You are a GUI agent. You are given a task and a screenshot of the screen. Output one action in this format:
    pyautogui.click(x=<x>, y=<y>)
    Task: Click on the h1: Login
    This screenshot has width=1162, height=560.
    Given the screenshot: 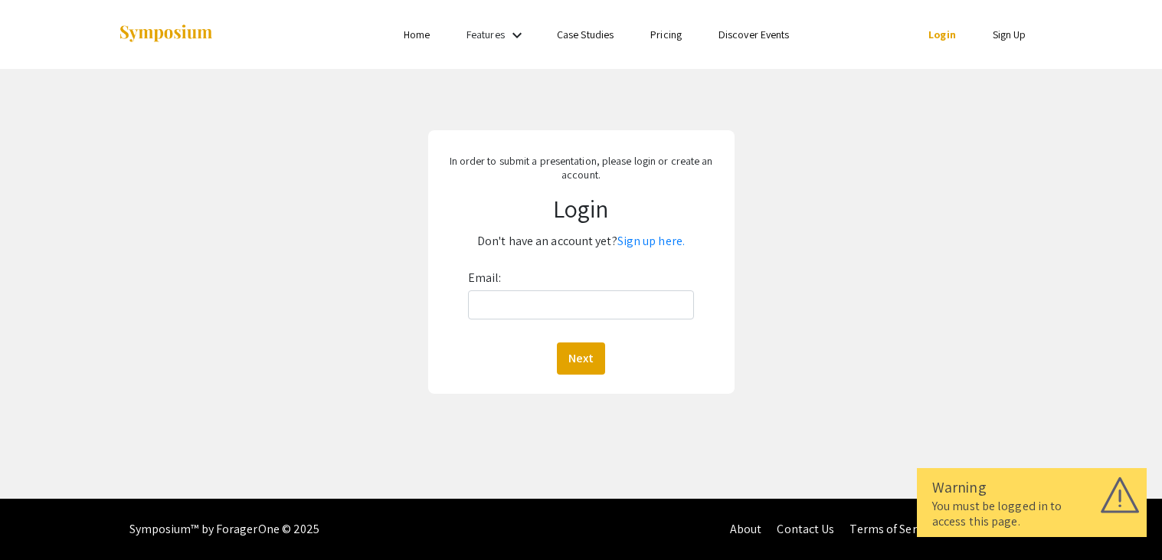 What is the action you would take?
    pyautogui.click(x=581, y=208)
    